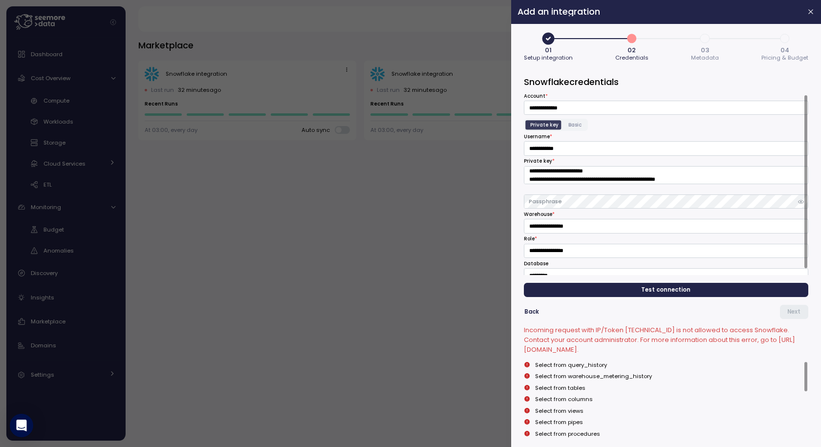 The width and height of the screenshot is (821, 447). Describe the element at coordinates (785, 46) in the screenshot. I see `button: 404Pricing & Budget` at that location.